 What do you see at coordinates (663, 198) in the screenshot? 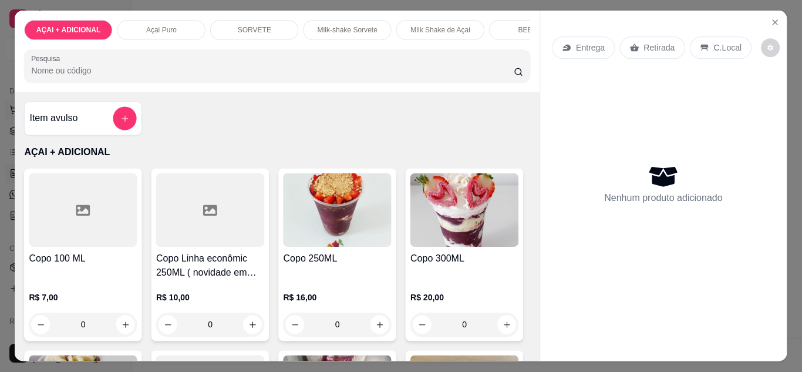
I see `p: Nenhum produto adicionado` at bounding box center [663, 198].